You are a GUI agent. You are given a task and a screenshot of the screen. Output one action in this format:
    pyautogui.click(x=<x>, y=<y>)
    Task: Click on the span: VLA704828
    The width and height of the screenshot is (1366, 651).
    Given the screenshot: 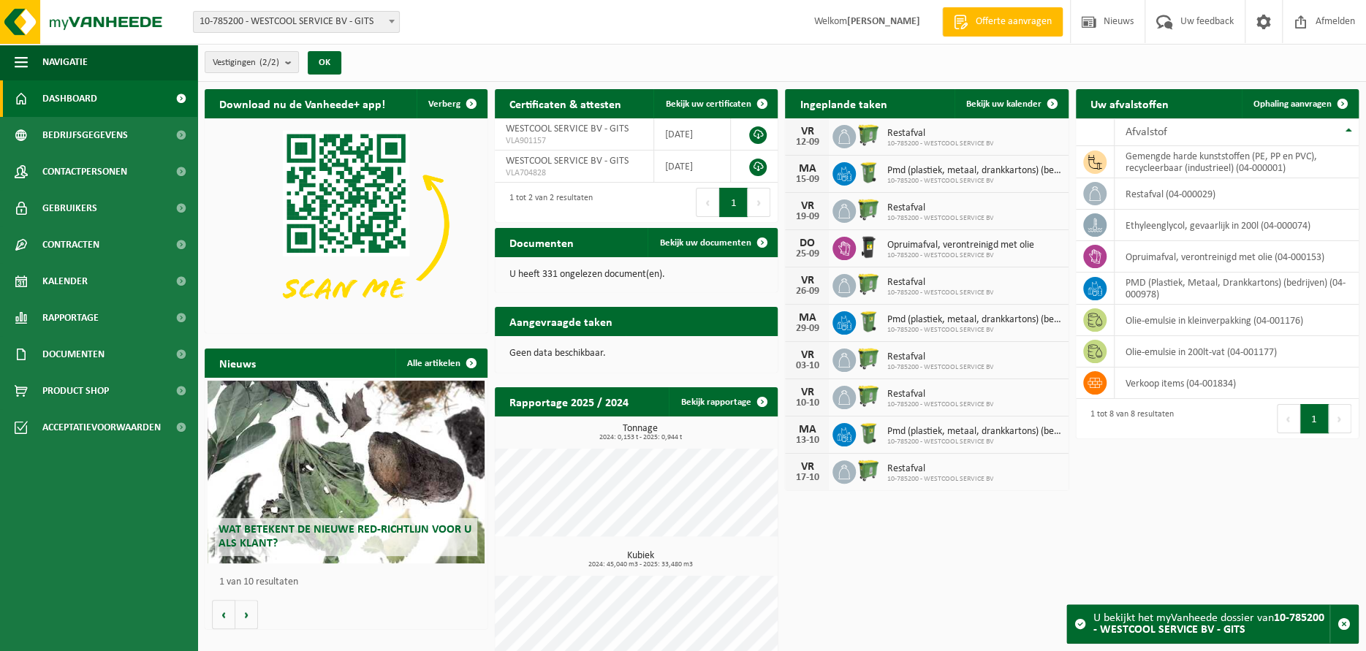 What is the action you would take?
    pyautogui.click(x=574, y=173)
    